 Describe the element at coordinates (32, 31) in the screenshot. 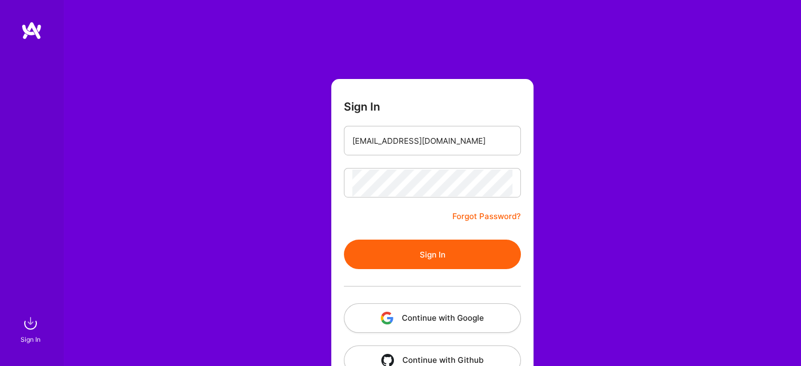

I see `img: logo` at that location.